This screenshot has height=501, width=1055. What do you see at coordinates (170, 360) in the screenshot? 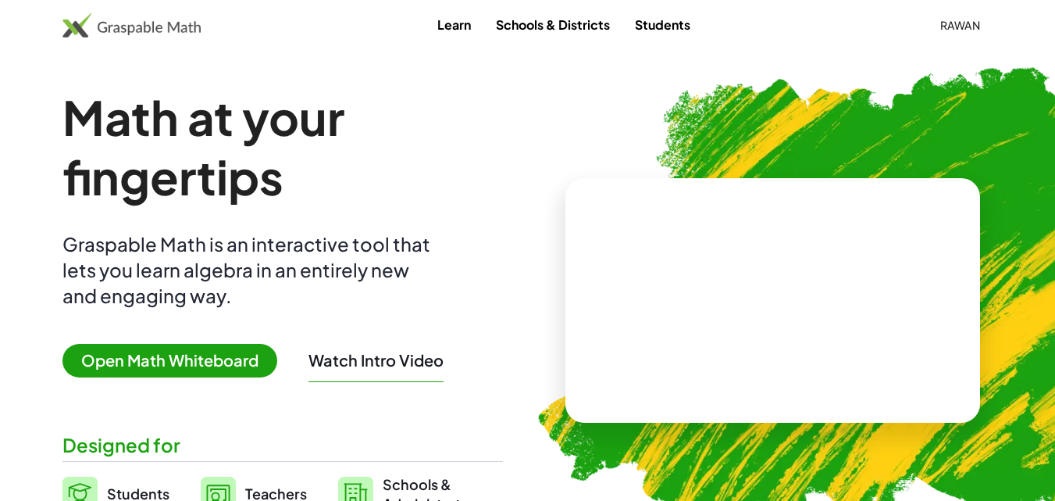
I see `span: Open Math Whiteboard` at bounding box center [170, 360].